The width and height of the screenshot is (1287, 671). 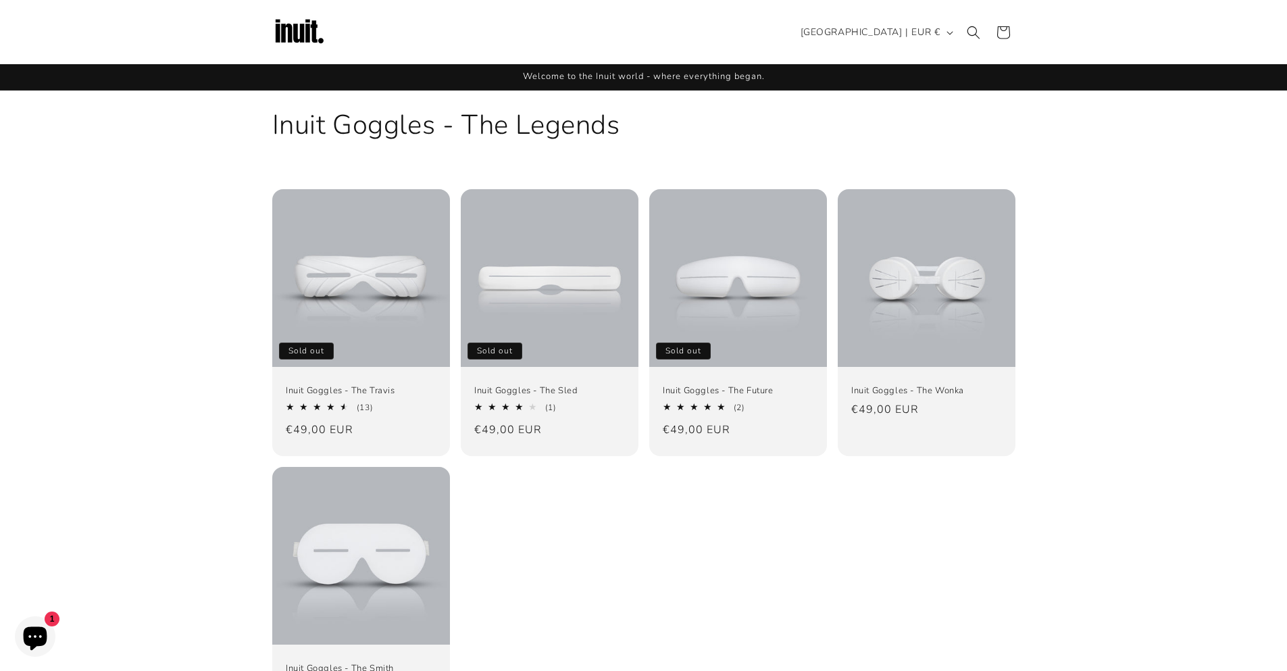 What do you see at coordinates (644, 77) in the screenshot?
I see `div: Announcement` at bounding box center [644, 77].